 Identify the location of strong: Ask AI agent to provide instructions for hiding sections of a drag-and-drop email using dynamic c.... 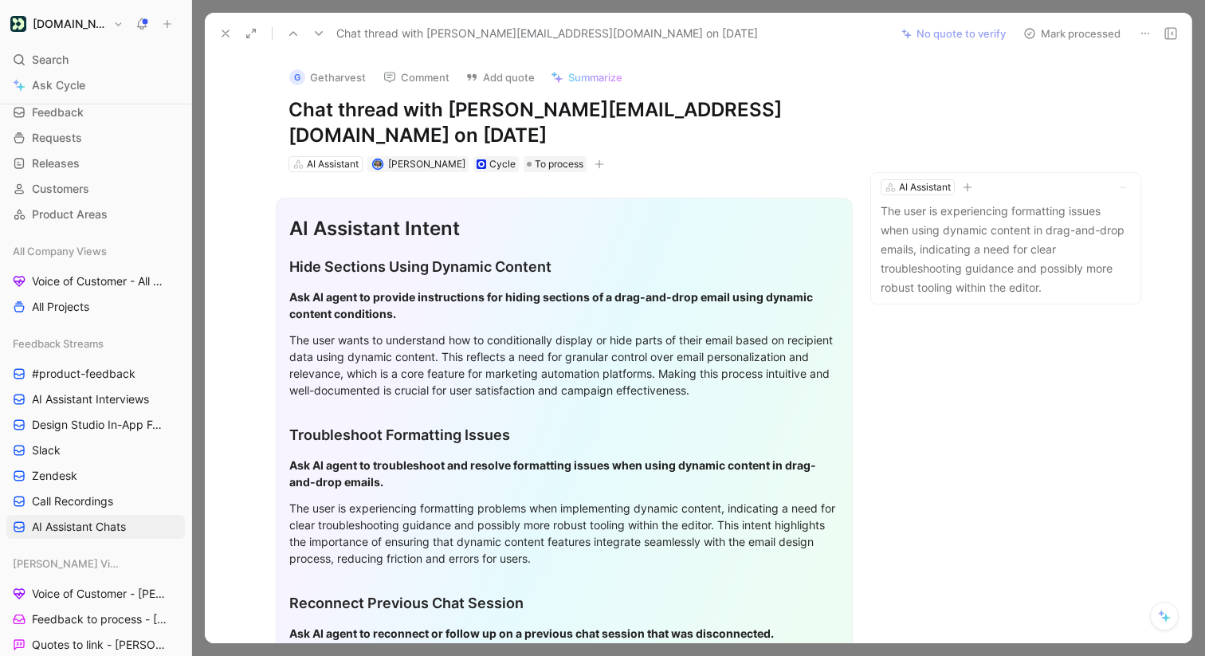
(552, 305).